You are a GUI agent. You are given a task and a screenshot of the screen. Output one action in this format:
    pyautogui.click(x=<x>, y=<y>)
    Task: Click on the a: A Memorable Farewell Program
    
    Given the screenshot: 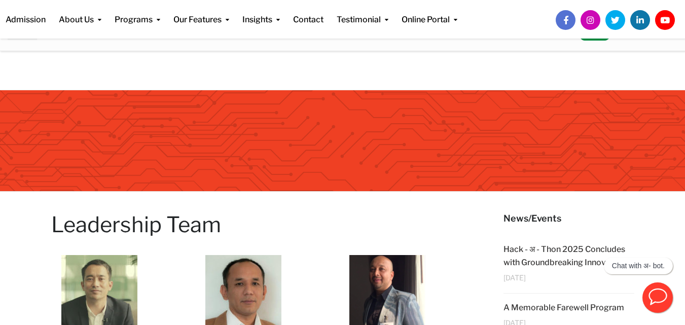 What is the action you would take?
    pyautogui.click(x=564, y=307)
    